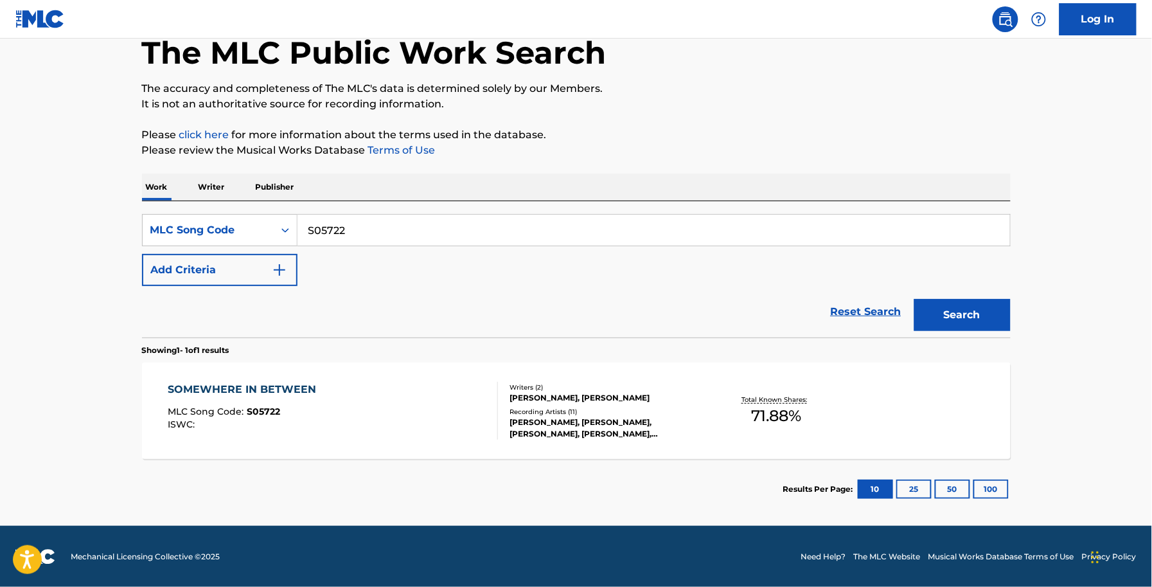 Image resolution: width=1152 pixels, height=587 pixels. What do you see at coordinates (1095, 557) in the screenshot?
I see `div: Drag` at bounding box center [1095, 557].